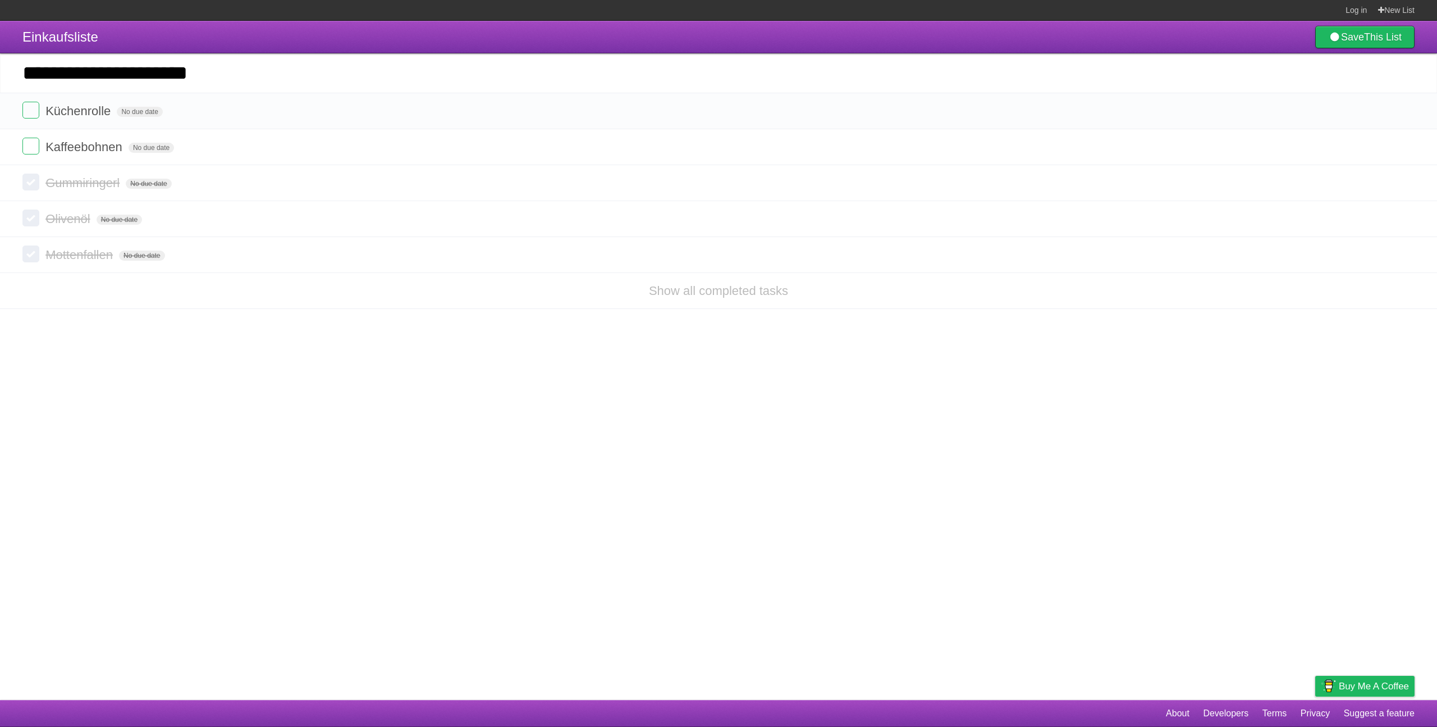 Image resolution: width=1437 pixels, height=727 pixels. Describe the element at coordinates (1275, 713) in the screenshot. I see `a: Terms` at that location.